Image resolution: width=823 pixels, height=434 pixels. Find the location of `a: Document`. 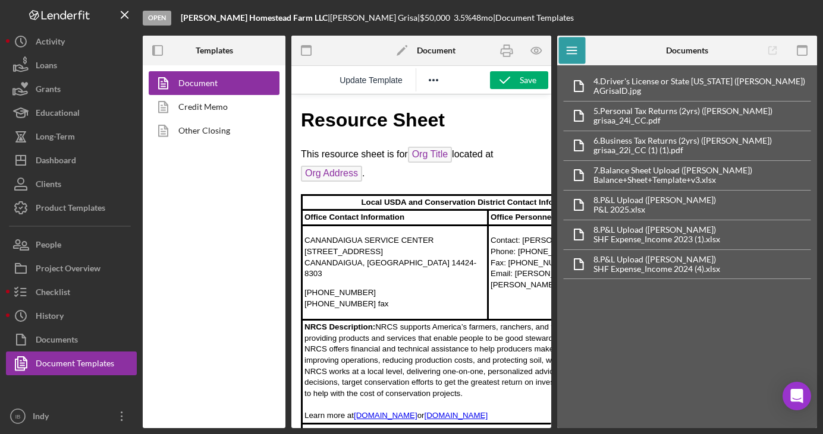

a: Document is located at coordinates (211, 83).